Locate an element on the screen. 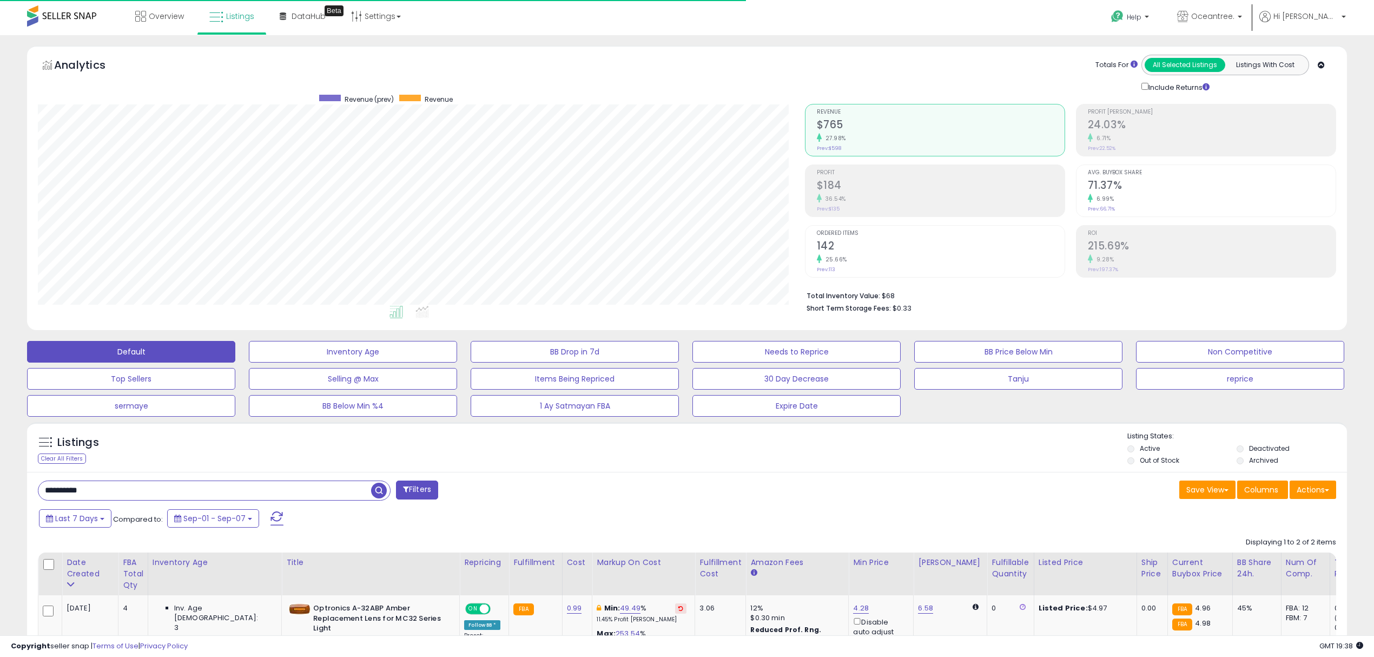  div: Fulfillment Cost is located at coordinates (720, 568).